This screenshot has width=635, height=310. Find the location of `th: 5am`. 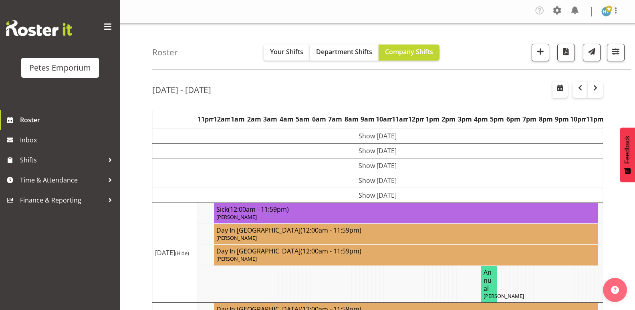

th: 5am is located at coordinates (303, 119).